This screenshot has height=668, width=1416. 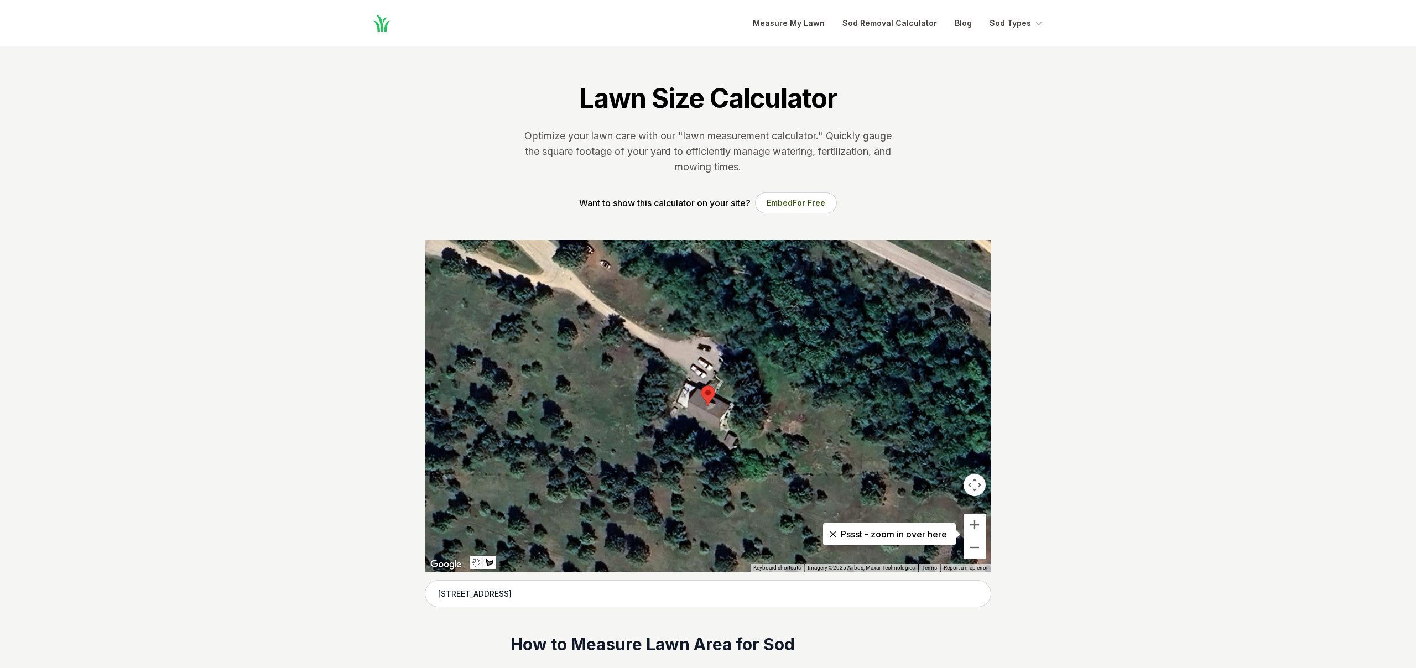 I want to click on span: Imagery ©2025 Airbus, Maxar Technologies, so click(x=861, y=568).